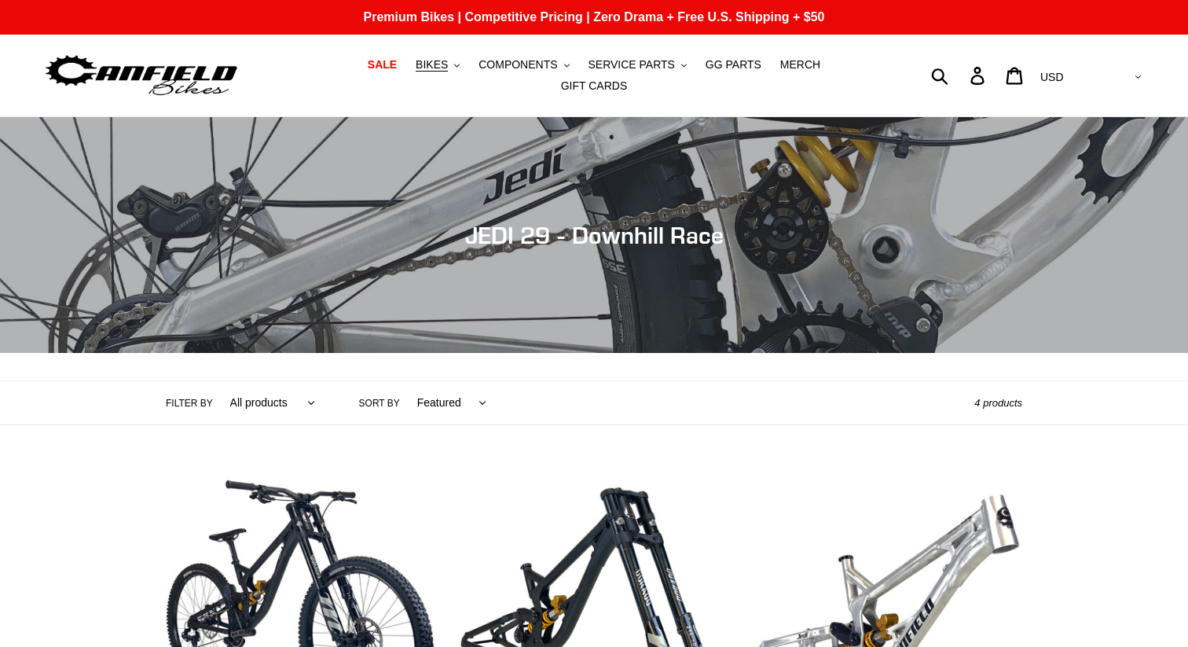  I want to click on span: GG PARTS, so click(733, 64).